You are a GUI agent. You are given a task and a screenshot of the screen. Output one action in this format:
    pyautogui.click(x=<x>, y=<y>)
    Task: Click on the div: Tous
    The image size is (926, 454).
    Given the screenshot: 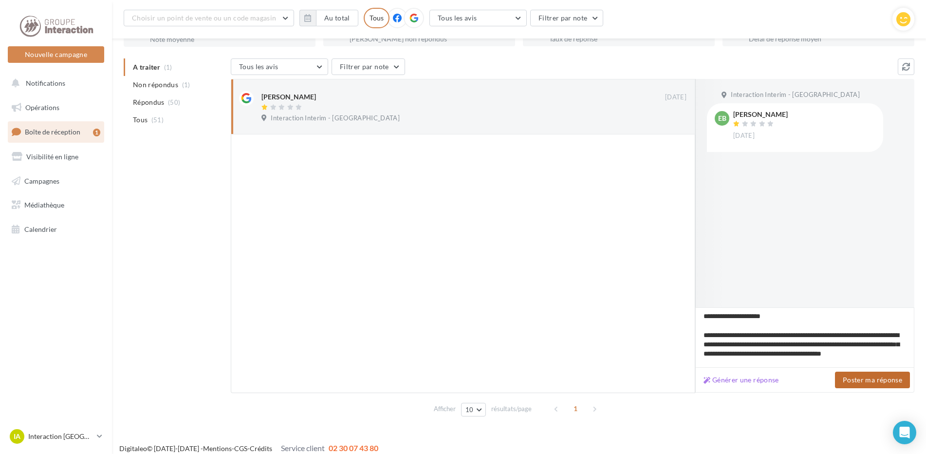 What is the action you would take?
    pyautogui.click(x=376, y=18)
    